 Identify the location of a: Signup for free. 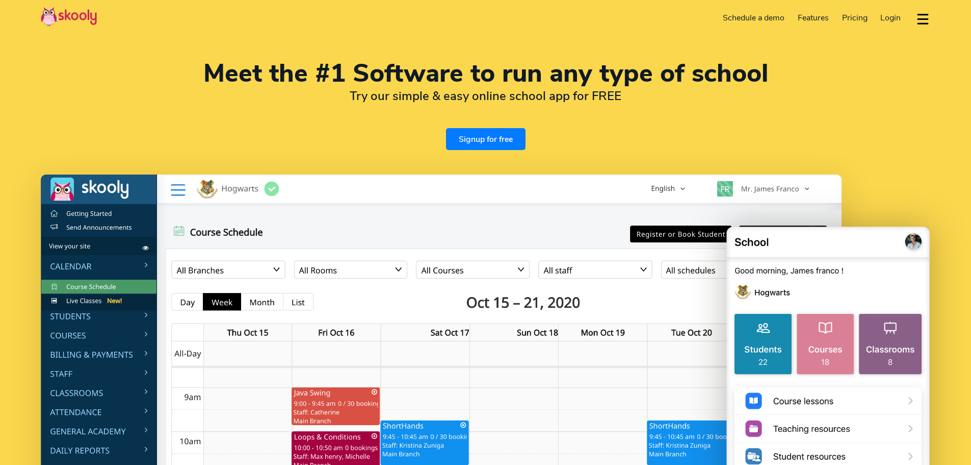
(486, 139).